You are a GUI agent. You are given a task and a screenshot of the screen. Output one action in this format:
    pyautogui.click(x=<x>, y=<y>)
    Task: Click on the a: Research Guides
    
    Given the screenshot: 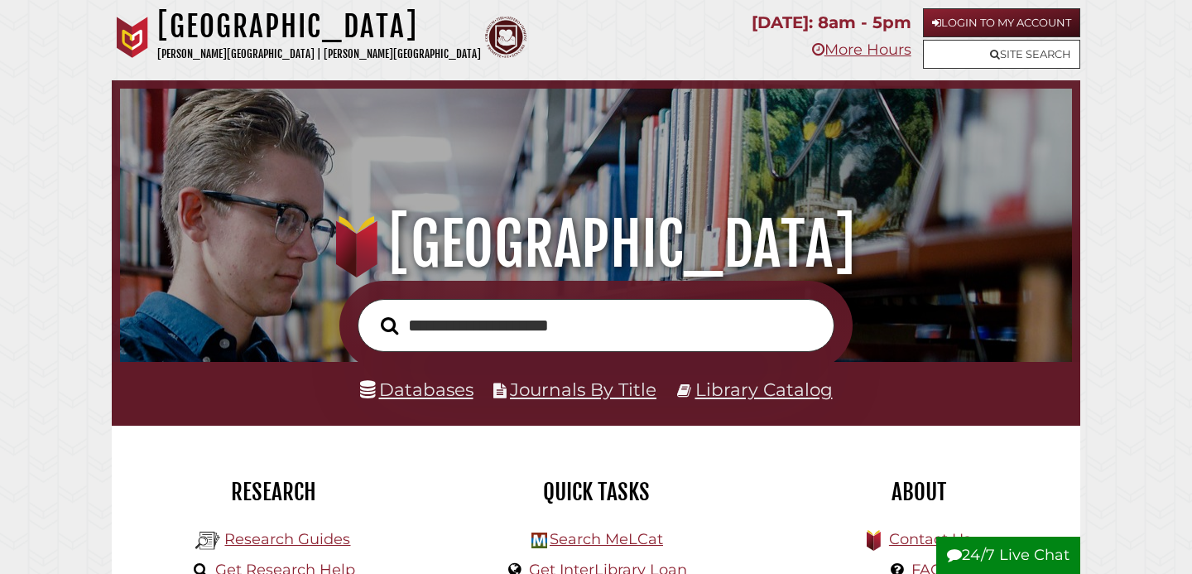 What is the action you would take?
    pyautogui.click(x=287, y=539)
    